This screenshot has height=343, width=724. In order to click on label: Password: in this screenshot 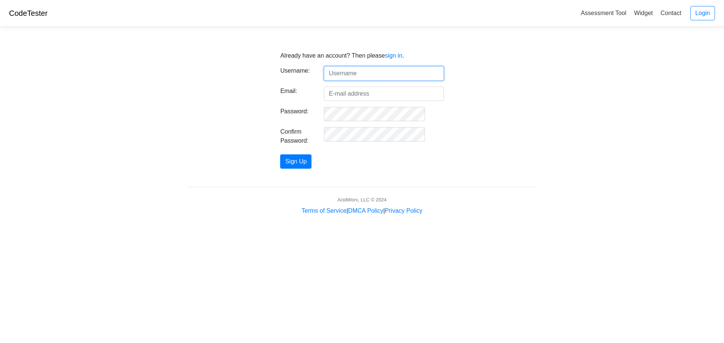, I will do `click(296, 113)`.